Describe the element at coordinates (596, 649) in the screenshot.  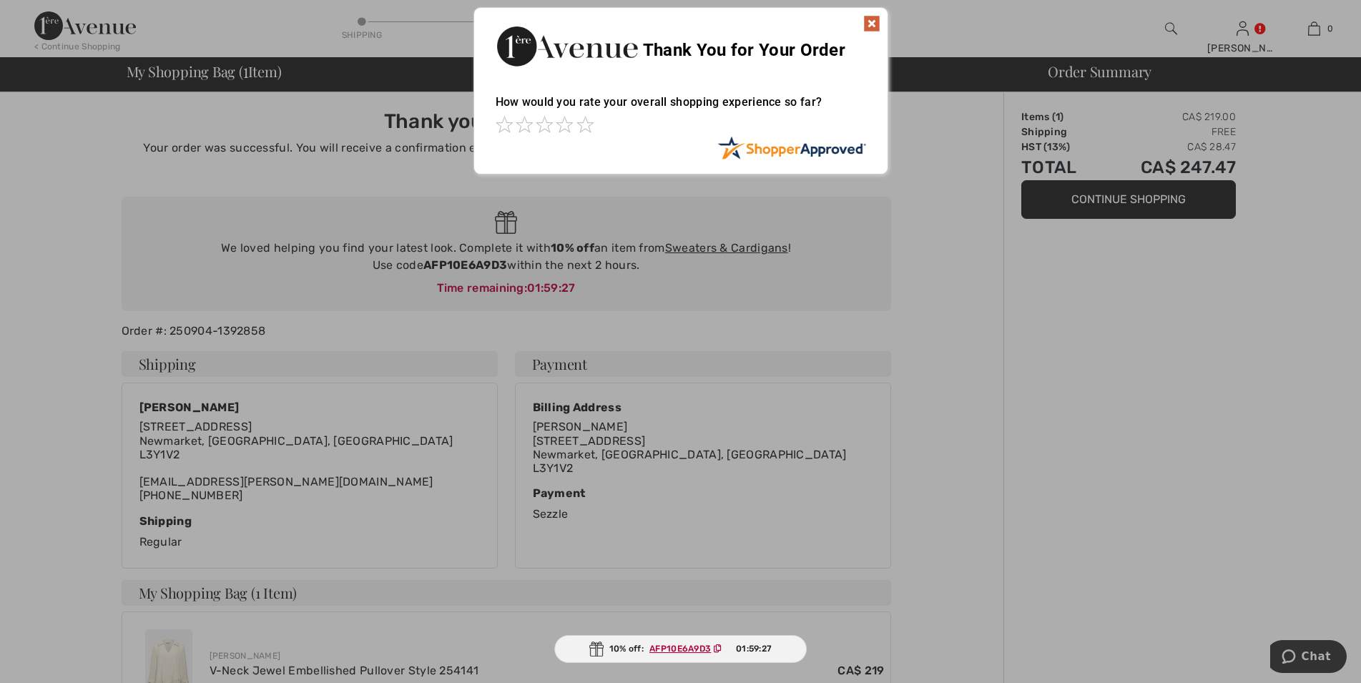
I see `img: Gift.svg` at that location.